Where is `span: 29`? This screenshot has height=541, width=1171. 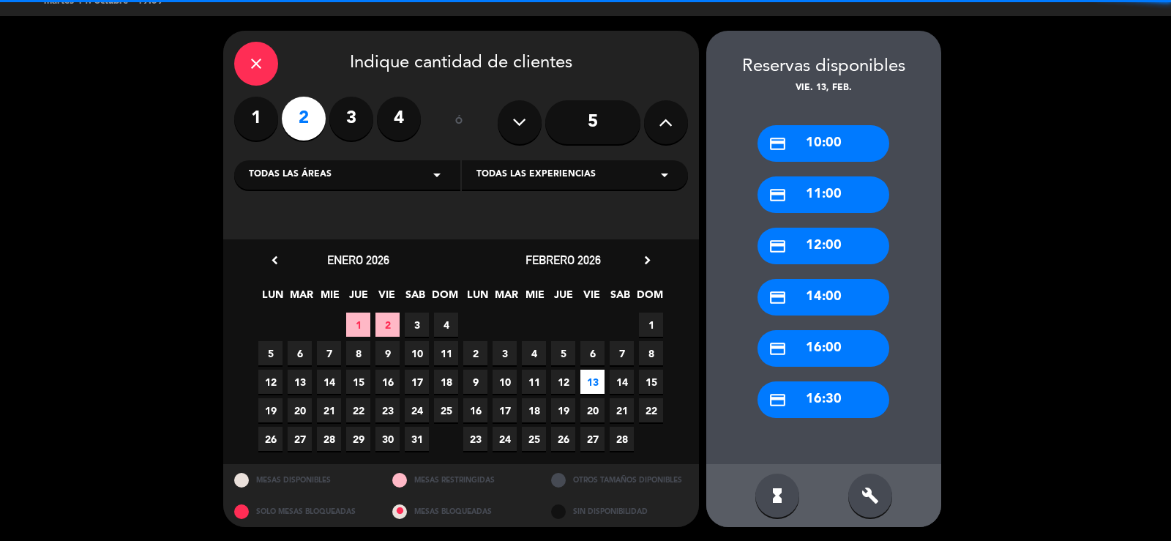
span: 29 is located at coordinates (358, 438).